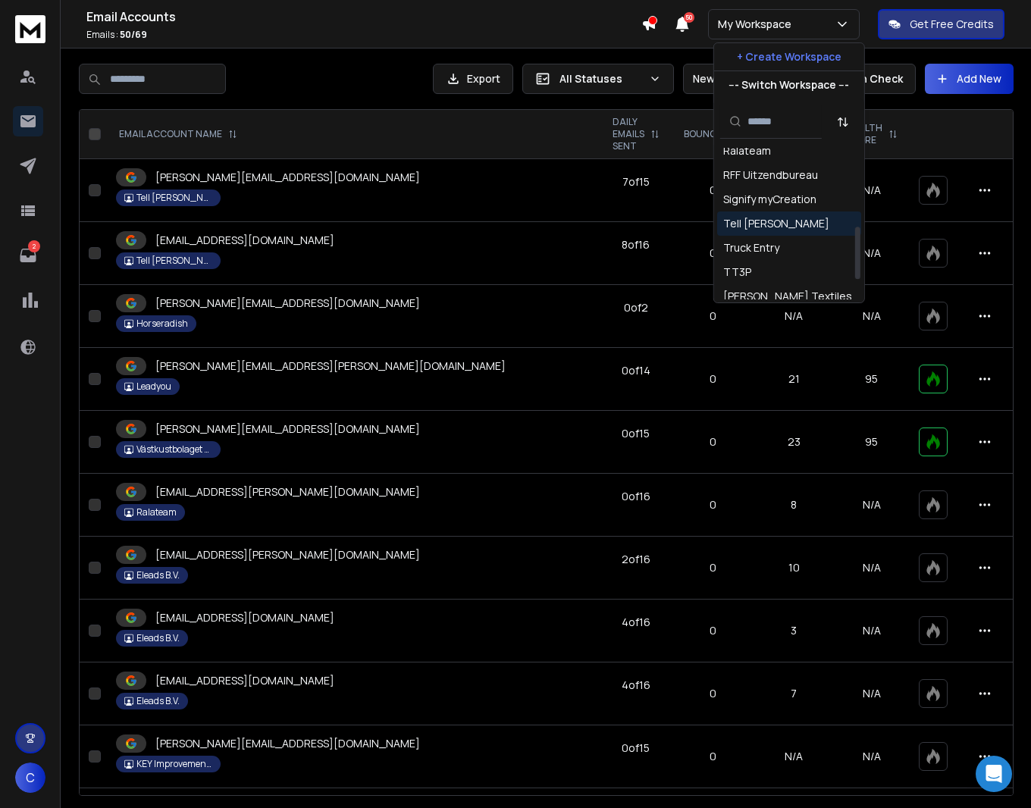  What do you see at coordinates (752, 248) in the screenshot?
I see `div: Truck Entry` at bounding box center [752, 248].